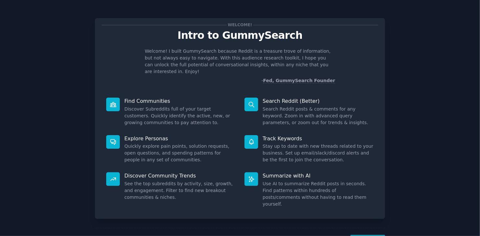 This screenshot has width=480, height=236. I want to click on p: Discover Community Trends, so click(180, 176).